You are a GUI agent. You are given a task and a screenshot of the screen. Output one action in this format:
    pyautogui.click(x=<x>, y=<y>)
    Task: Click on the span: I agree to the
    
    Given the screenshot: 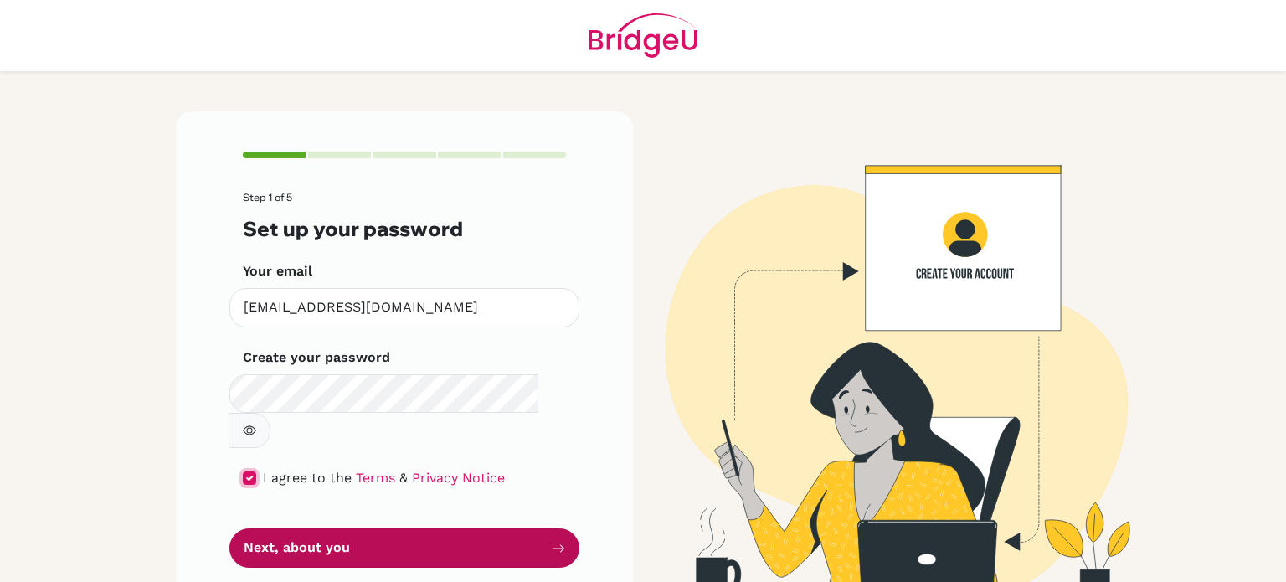 What is the action you would take?
    pyautogui.click(x=307, y=477)
    